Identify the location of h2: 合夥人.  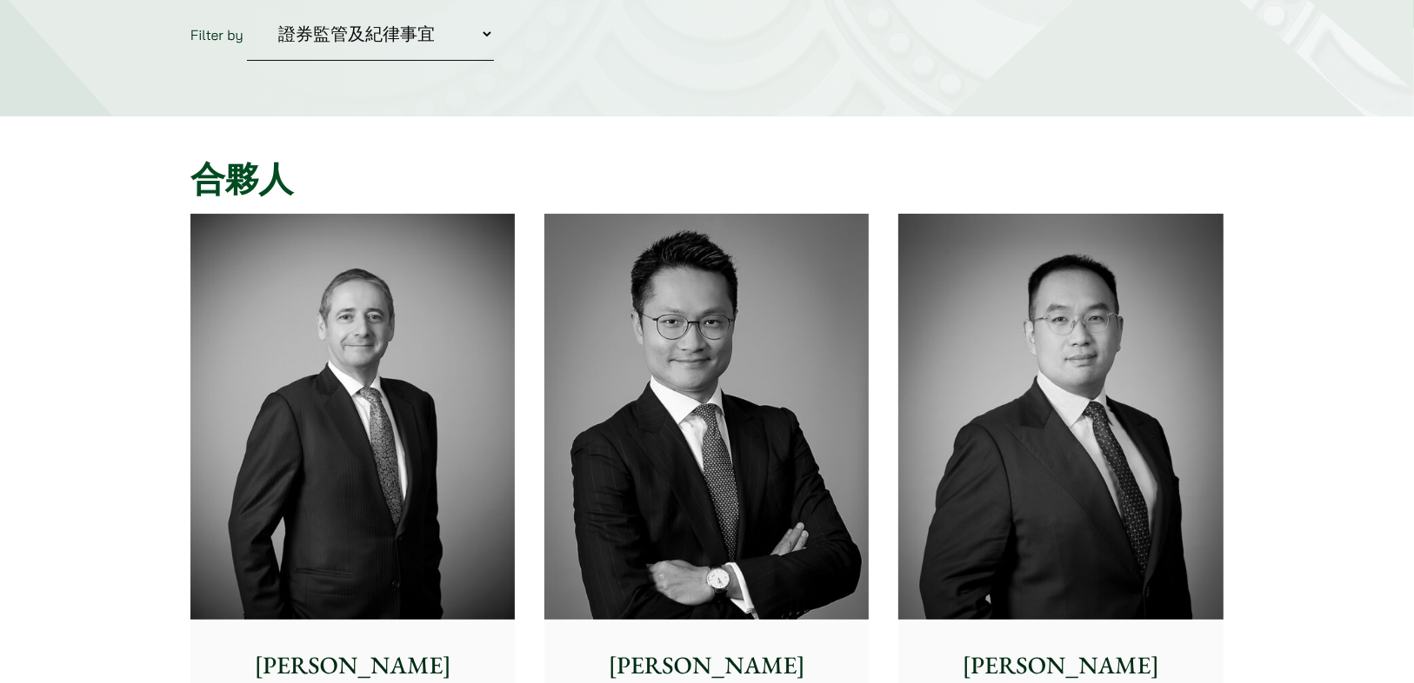
(707, 179).